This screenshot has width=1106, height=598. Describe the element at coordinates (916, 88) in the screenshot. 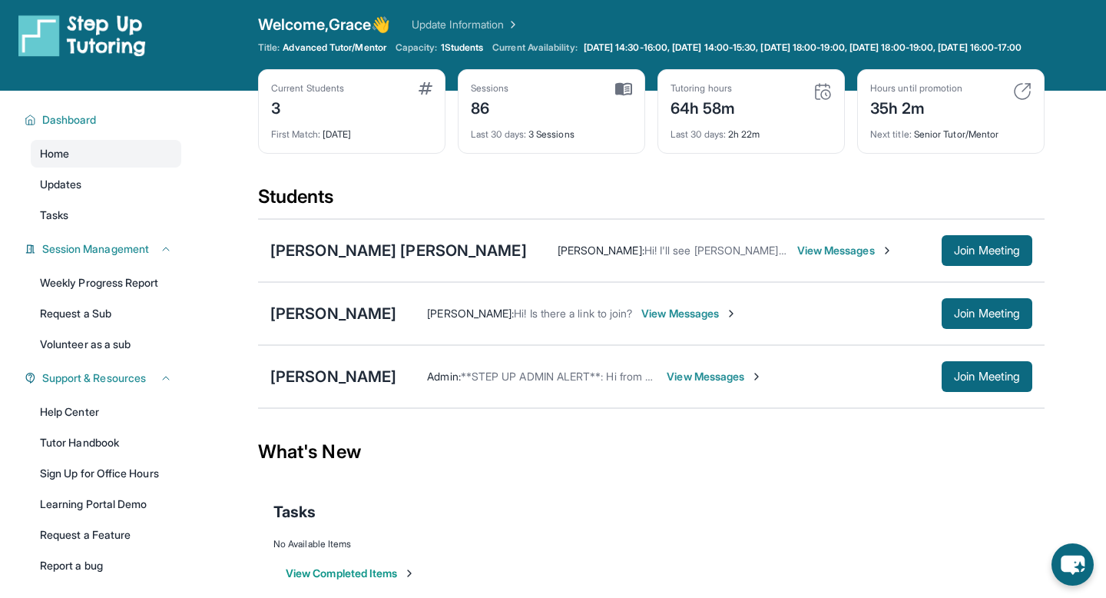

I see `div: Hours until promotion` at that location.